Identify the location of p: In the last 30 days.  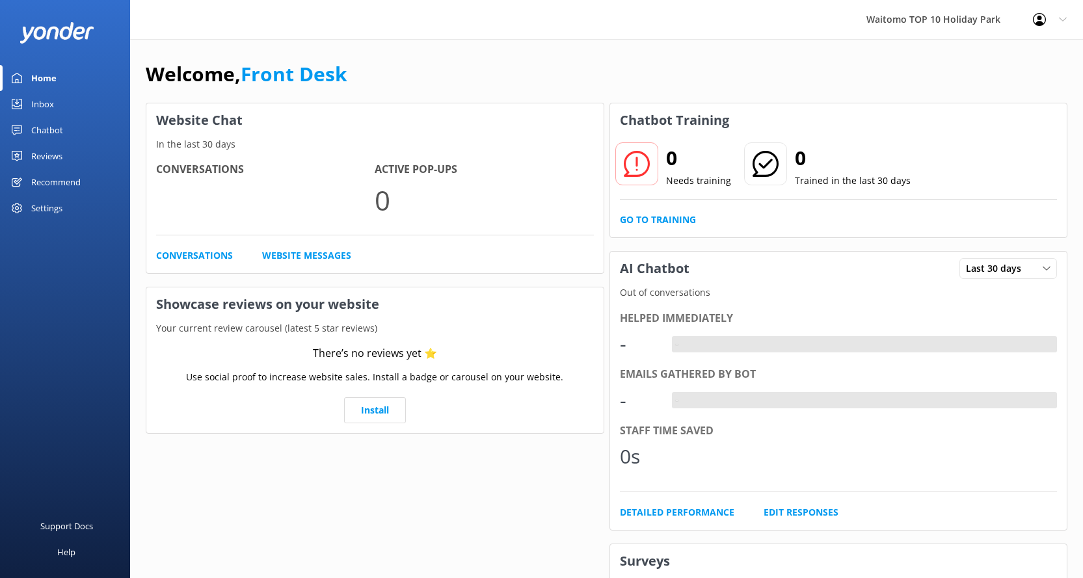
(375, 144).